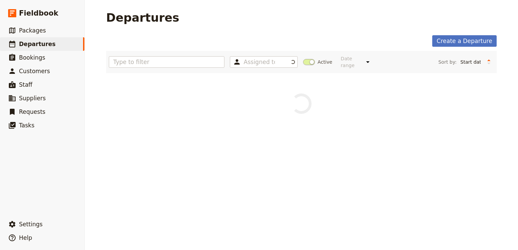  I want to click on span: Customers, so click(34, 71).